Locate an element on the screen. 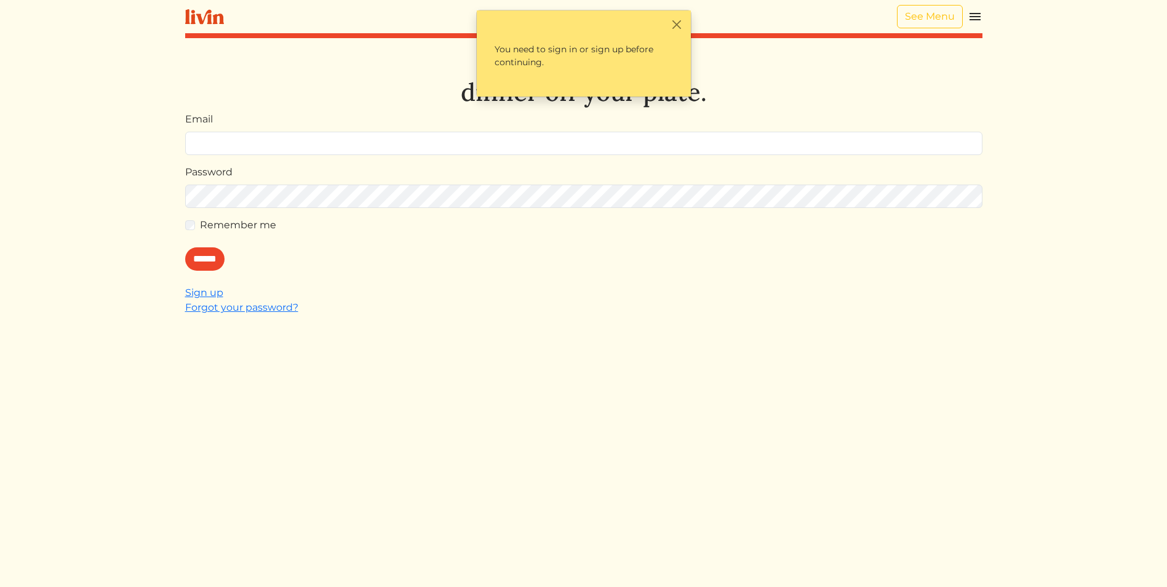  label: Remember me is located at coordinates (238, 225).